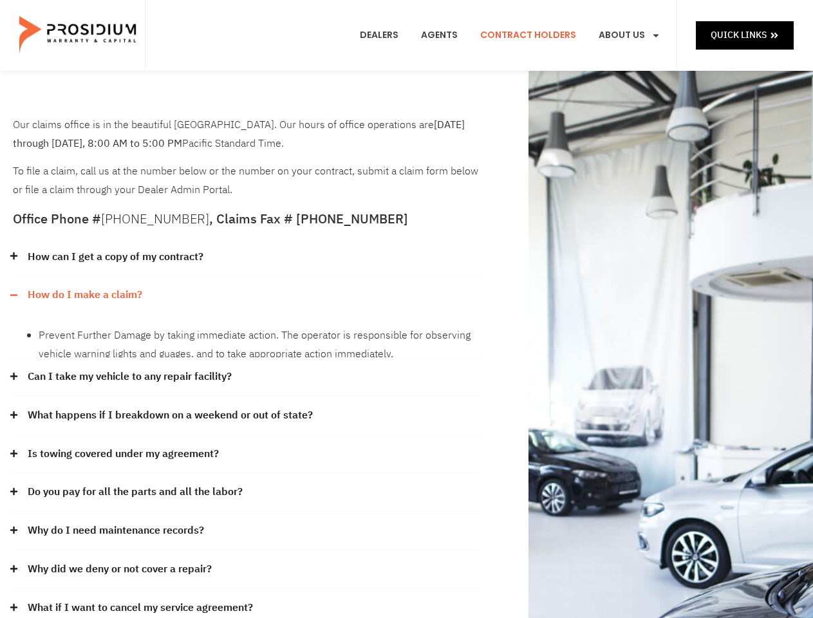  Describe the element at coordinates (260, 345) in the screenshot. I see `li: Prevent Further Damage by taking immediate action. The operator is responsible for observing vehi...` at that location.